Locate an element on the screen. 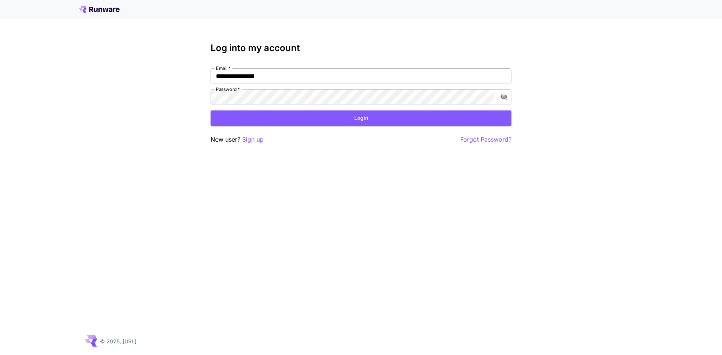 The height and width of the screenshot is (355, 722). label: Password is located at coordinates (228, 89).